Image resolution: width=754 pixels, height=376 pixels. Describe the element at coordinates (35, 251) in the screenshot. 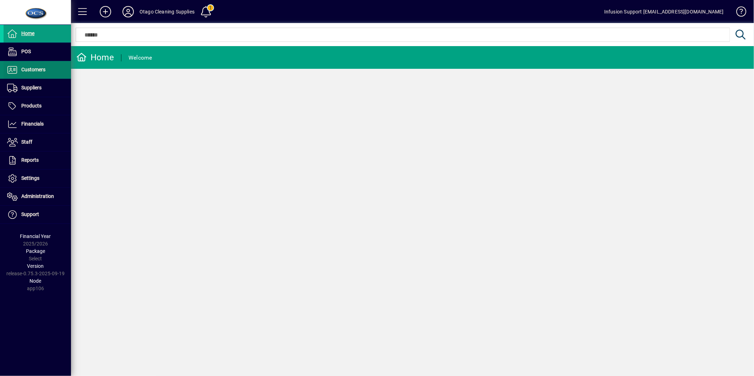

I see `span: Package` at that location.